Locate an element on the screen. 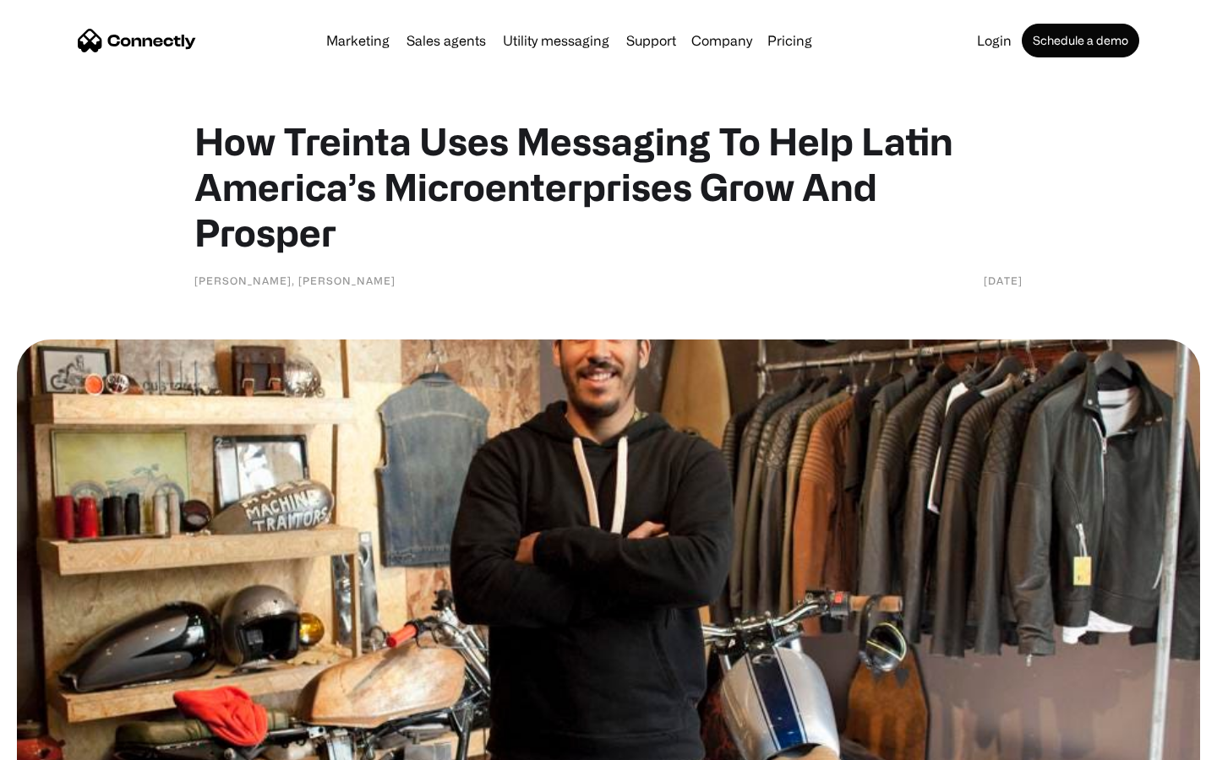 This screenshot has width=1217, height=760. a: Sales agents is located at coordinates (446, 41).